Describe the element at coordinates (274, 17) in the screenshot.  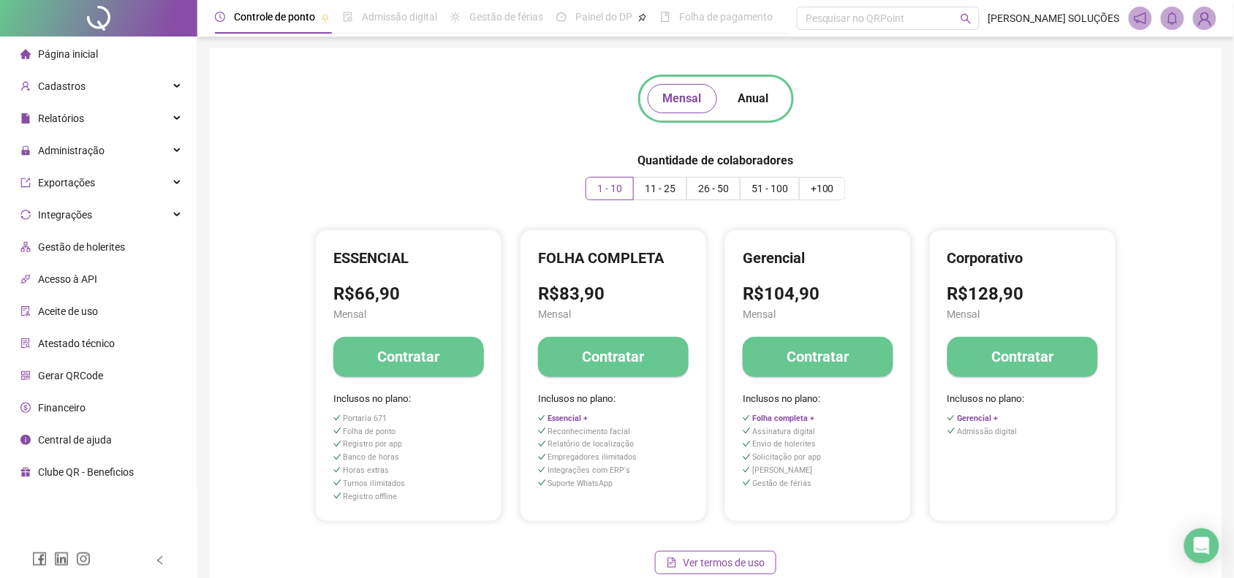
I see `span: Controle de ponto` at that location.